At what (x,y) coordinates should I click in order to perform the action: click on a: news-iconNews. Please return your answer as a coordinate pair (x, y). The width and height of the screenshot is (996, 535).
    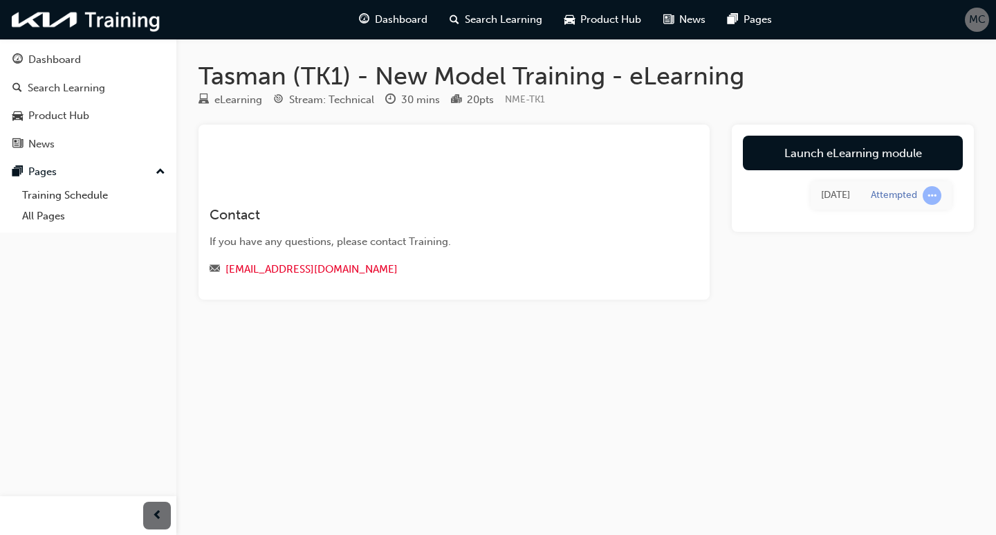
    Looking at the image, I should click on (684, 19).